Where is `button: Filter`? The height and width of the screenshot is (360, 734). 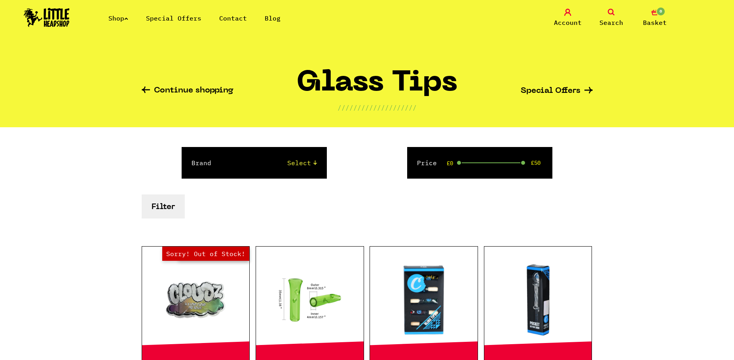
button: Filter is located at coordinates (163, 207).